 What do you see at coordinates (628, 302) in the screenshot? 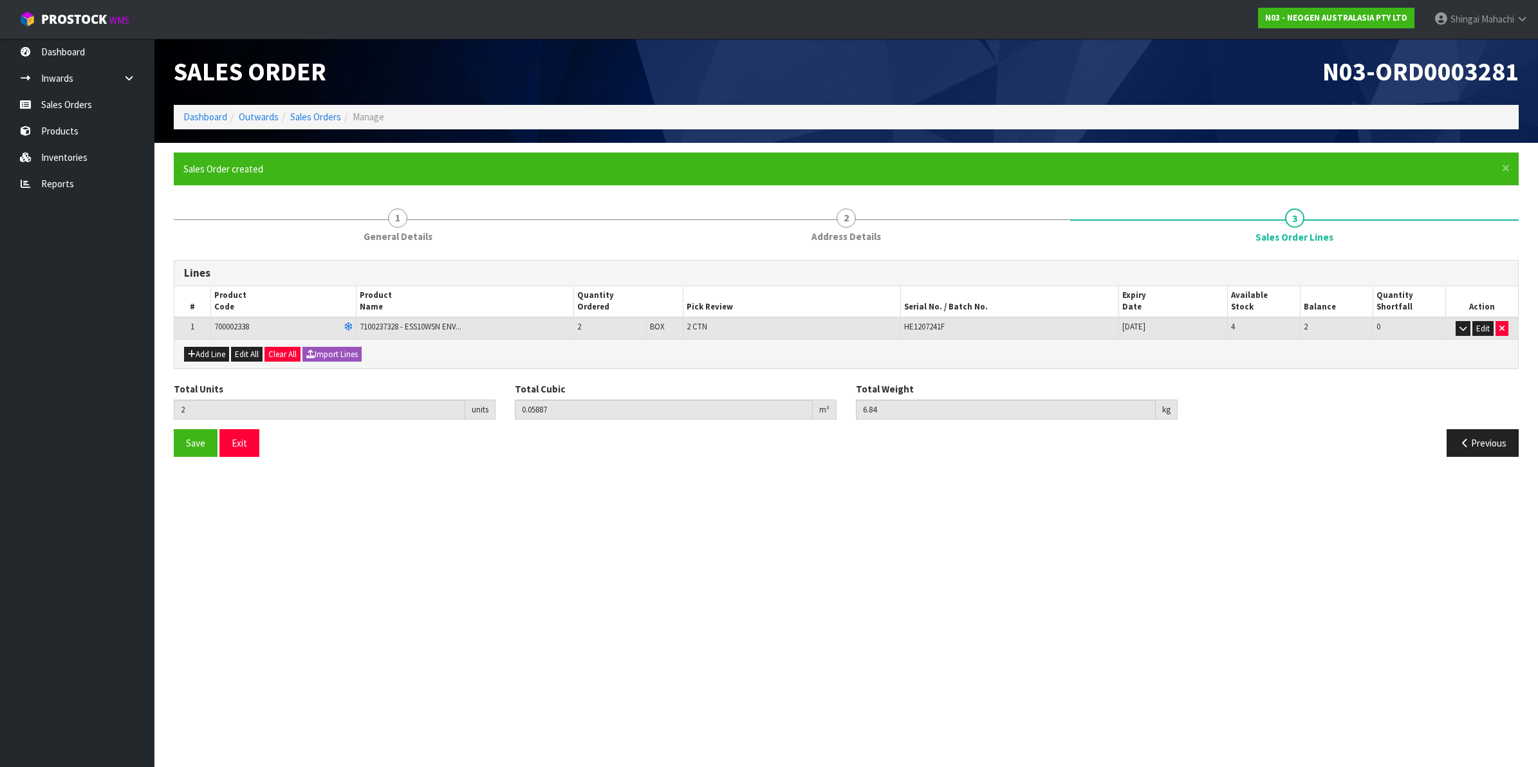
I see `th: Quantity Ordered` at bounding box center [628, 302].